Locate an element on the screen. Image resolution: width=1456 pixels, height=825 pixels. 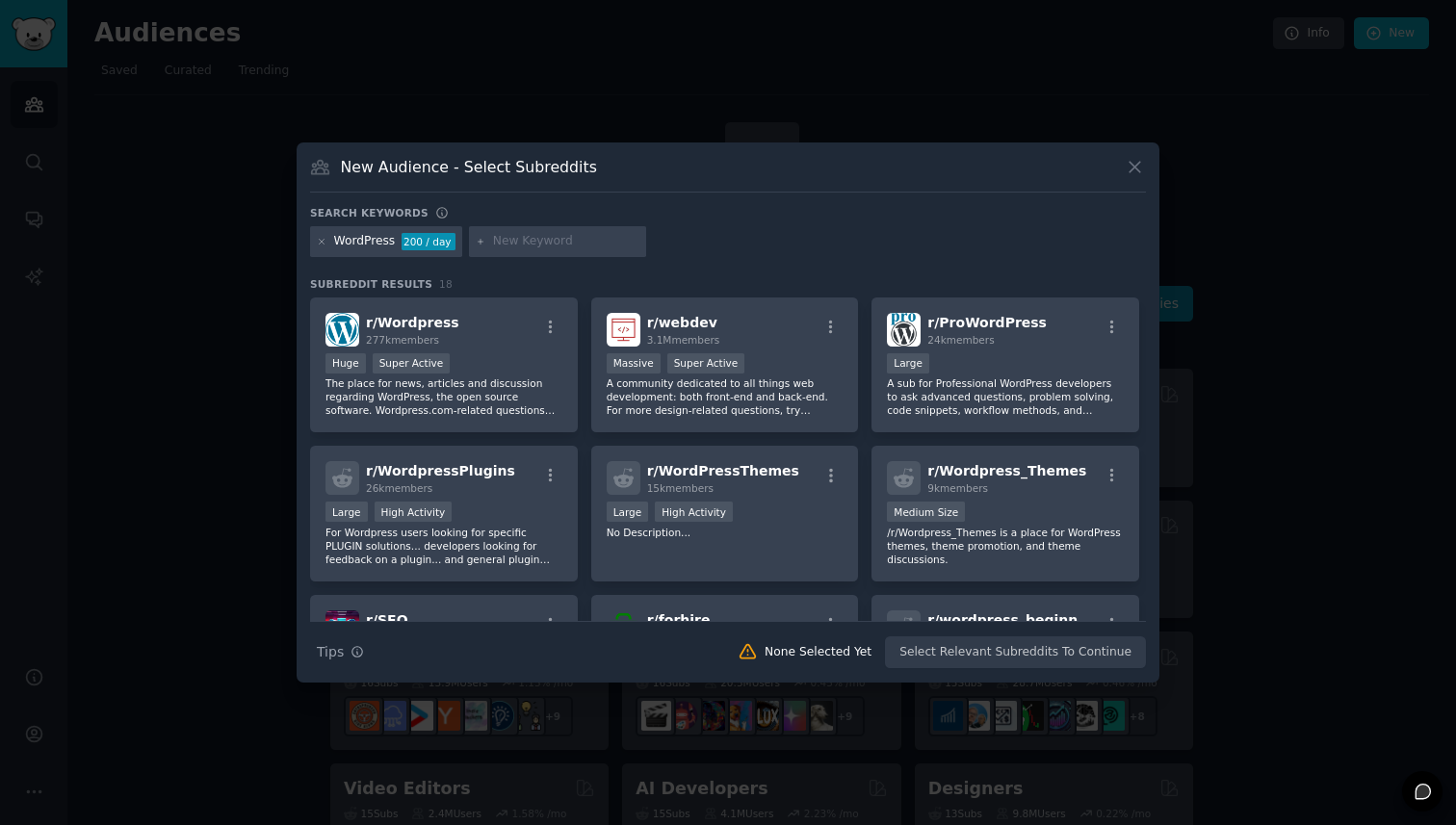
p: A community dedicated to all things web development: both front-end and back-end. For more design... is located at coordinates (726, 397).